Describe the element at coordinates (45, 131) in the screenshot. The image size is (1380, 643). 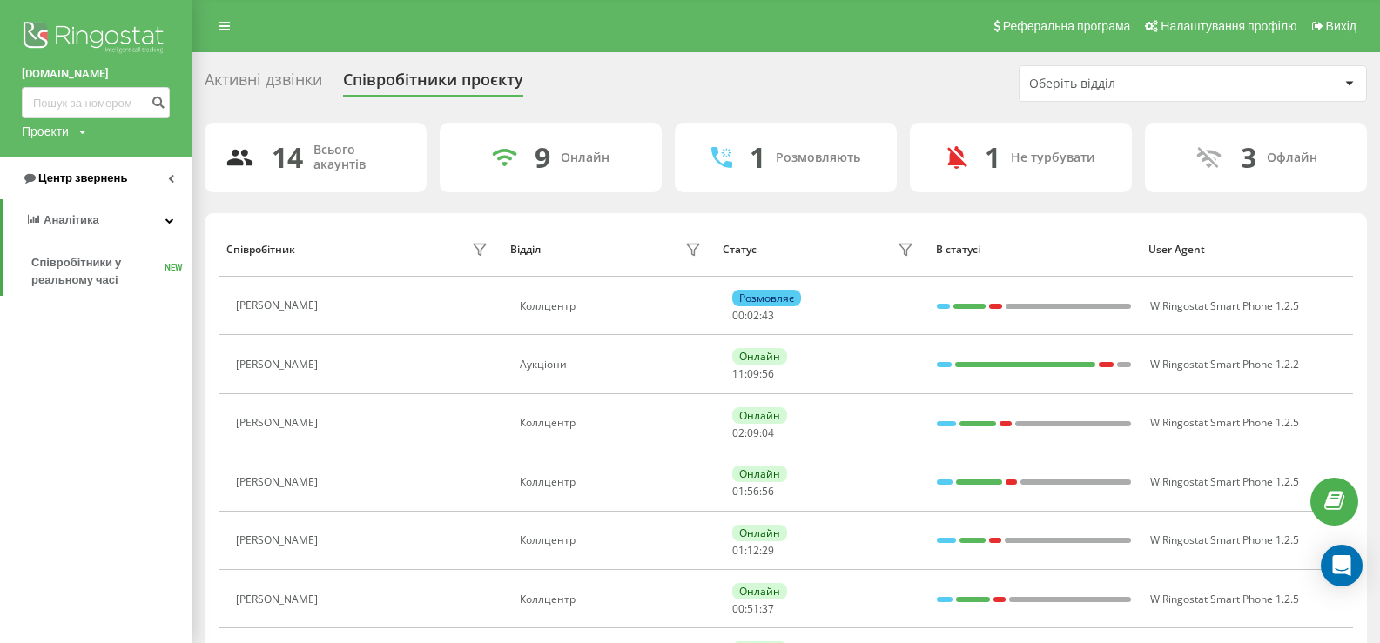
I see `div: Проекти` at that location.